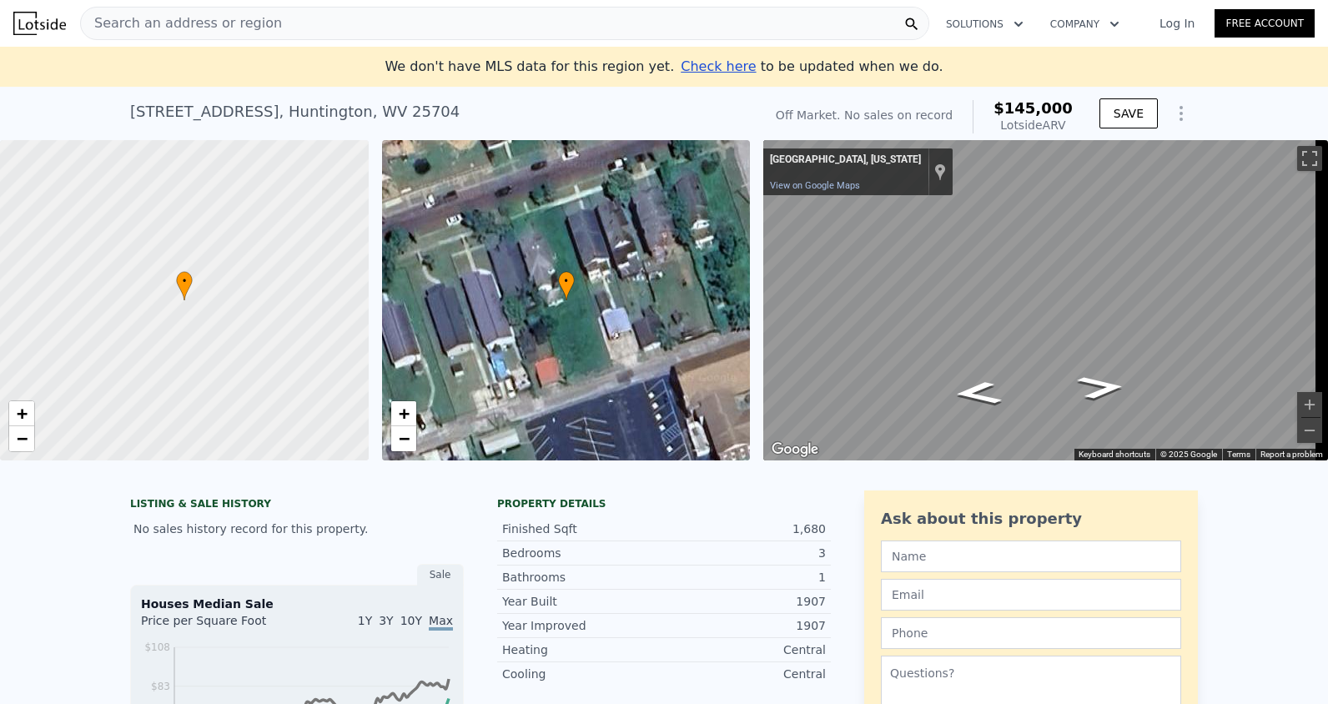  What do you see at coordinates (745, 577) in the screenshot?
I see `div: 1` at bounding box center [745, 577].